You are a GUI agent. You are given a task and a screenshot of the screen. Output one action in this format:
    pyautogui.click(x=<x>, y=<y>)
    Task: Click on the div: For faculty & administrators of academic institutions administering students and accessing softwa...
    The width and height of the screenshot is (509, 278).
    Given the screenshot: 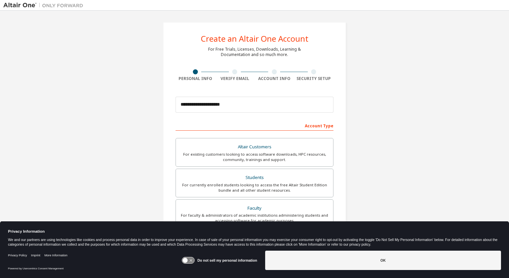 What is the action you would take?
    pyautogui.click(x=254, y=218)
    